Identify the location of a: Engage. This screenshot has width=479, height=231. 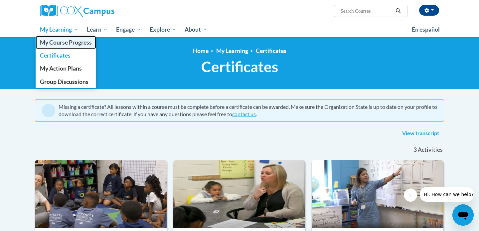
(128, 30).